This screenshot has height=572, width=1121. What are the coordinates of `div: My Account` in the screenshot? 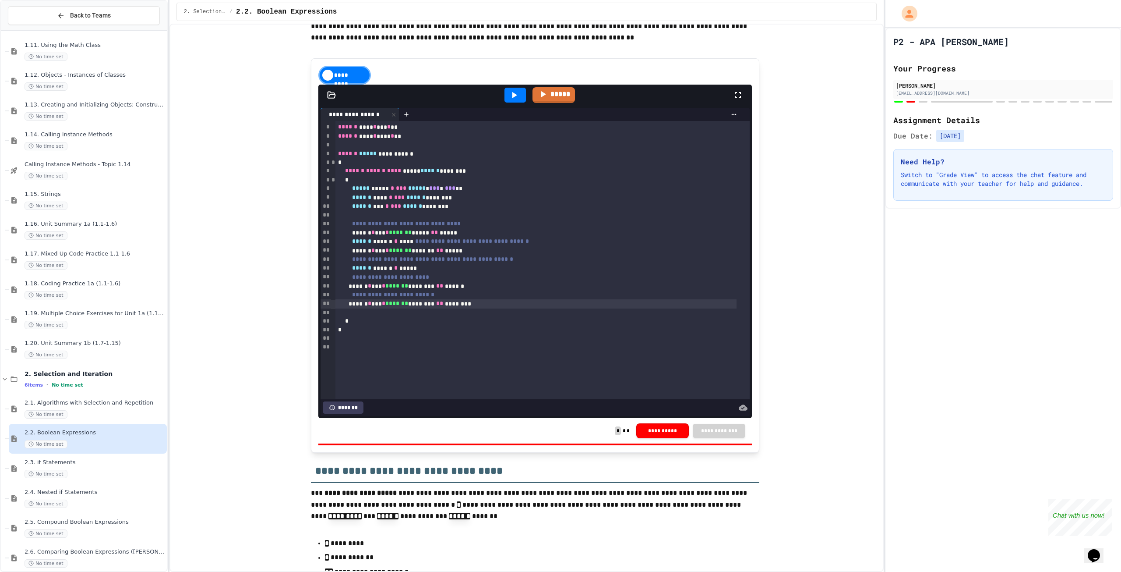 It's located at (906, 14).